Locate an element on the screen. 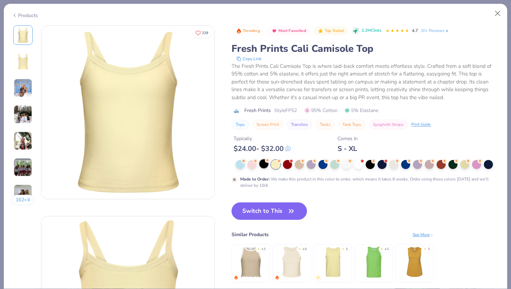 The width and height of the screenshot is (511, 289). span: Trending is located at coordinates (252, 31).